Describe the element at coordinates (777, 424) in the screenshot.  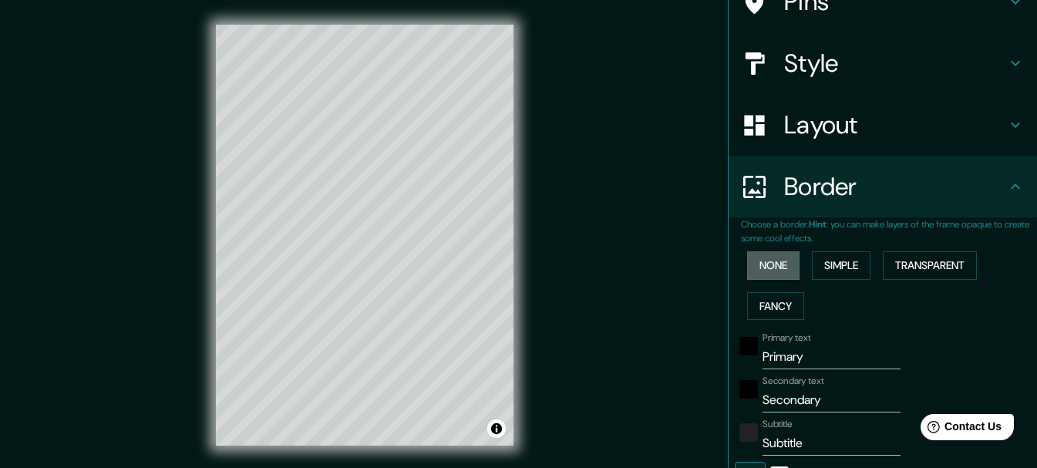
I see `label: Subtitle` at that location.